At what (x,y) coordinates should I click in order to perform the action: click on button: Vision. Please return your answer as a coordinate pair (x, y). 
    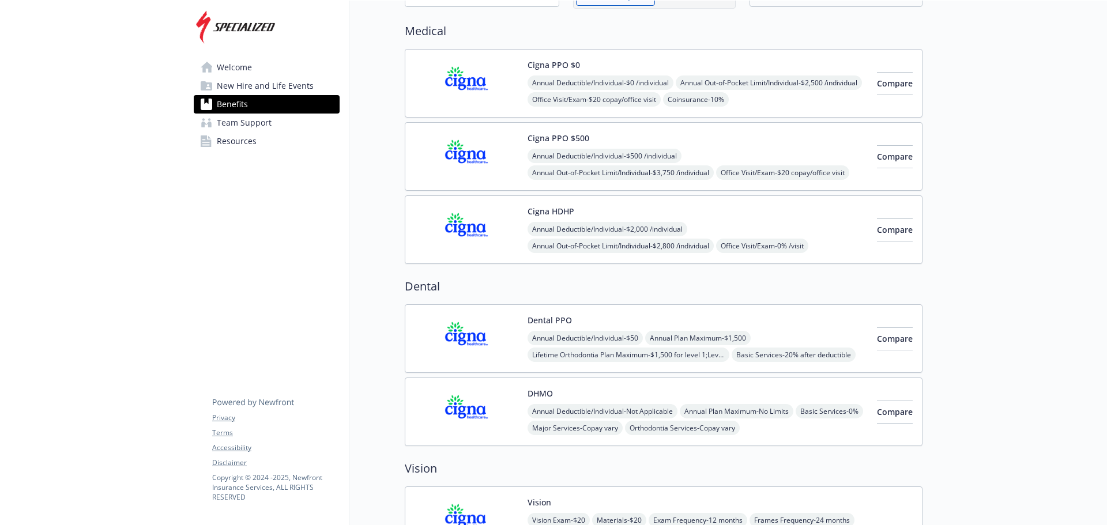
    Looking at the image, I should click on (539, 502).